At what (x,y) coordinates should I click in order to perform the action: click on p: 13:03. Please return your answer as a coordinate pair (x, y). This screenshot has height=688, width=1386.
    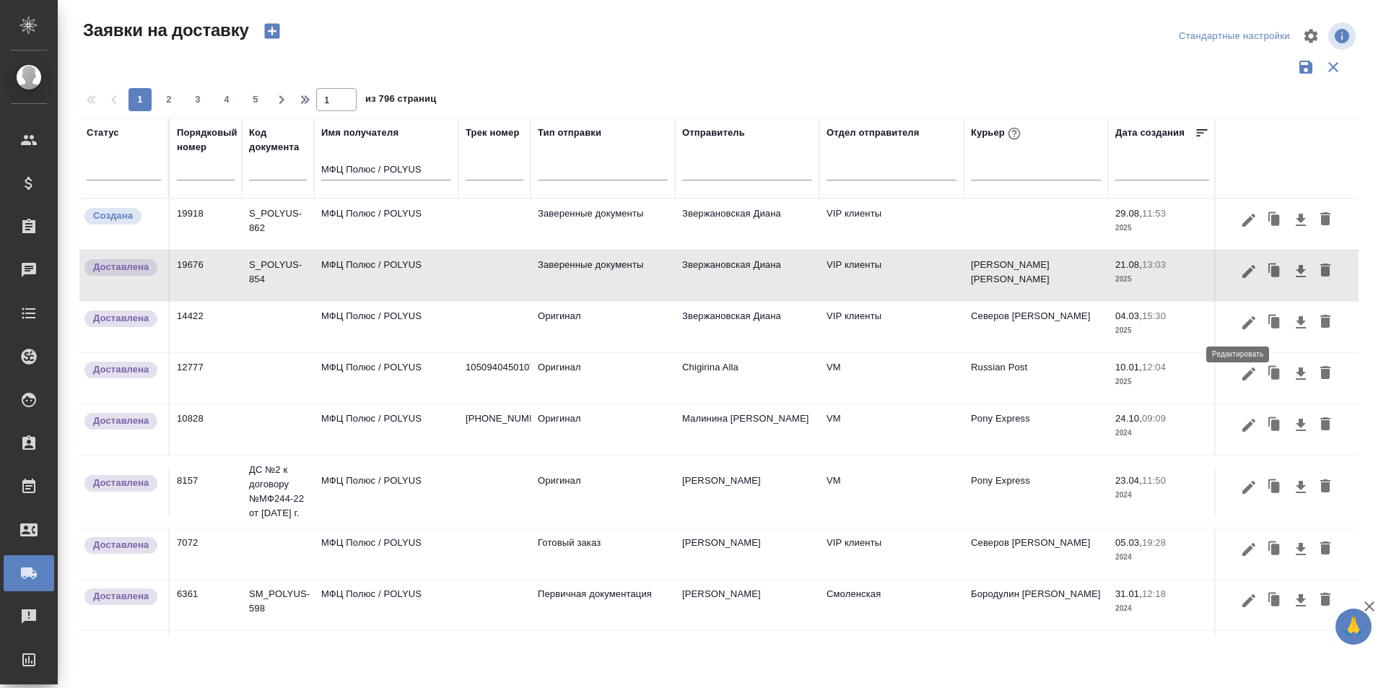
    Looking at the image, I should click on (1153, 264).